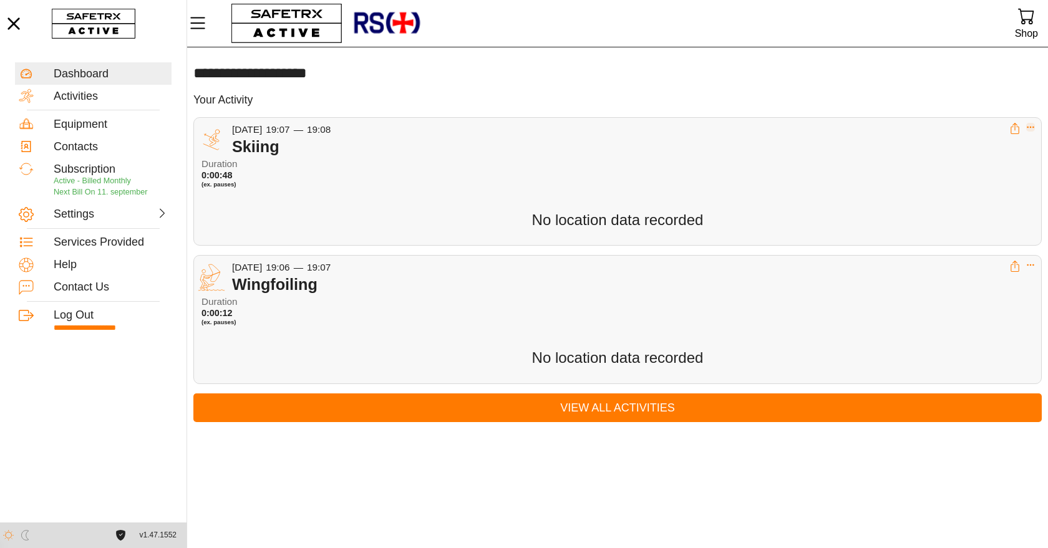  What do you see at coordinates (110, 74) in the screenshot?
I see `div: Dashboard` at bounding box center [110, 74].